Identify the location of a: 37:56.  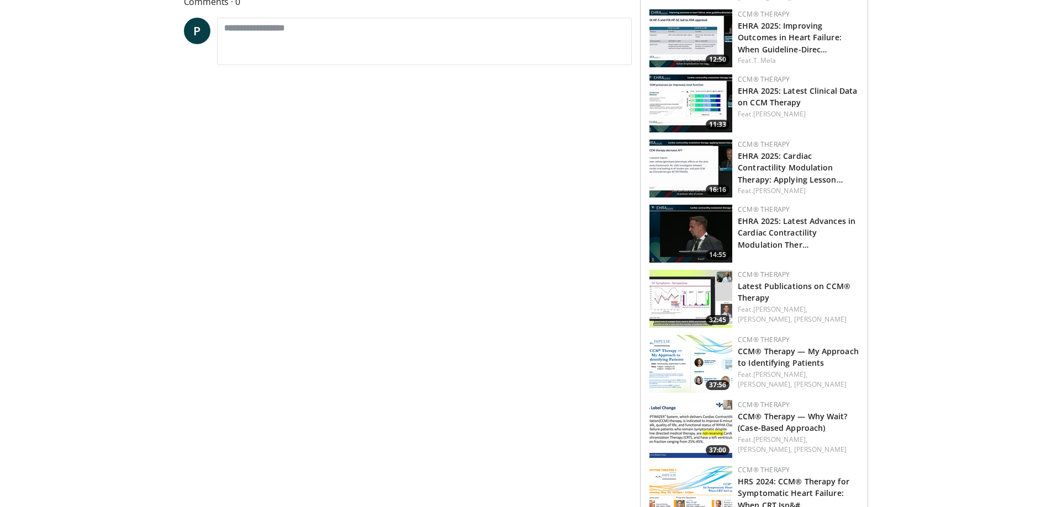
(691, 364).